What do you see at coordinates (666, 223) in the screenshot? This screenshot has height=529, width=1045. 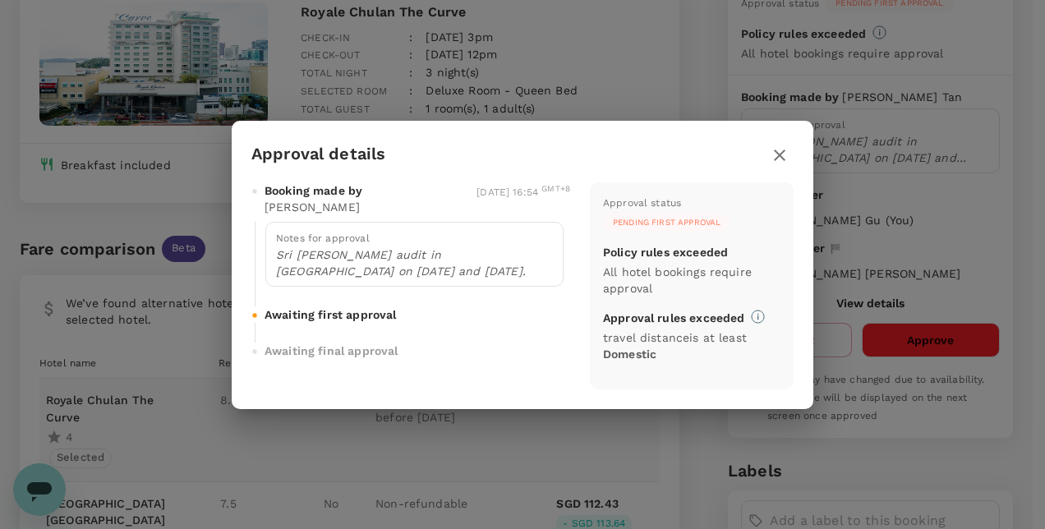 I see `span: Pending first approval` at bounding box center [666, 223].